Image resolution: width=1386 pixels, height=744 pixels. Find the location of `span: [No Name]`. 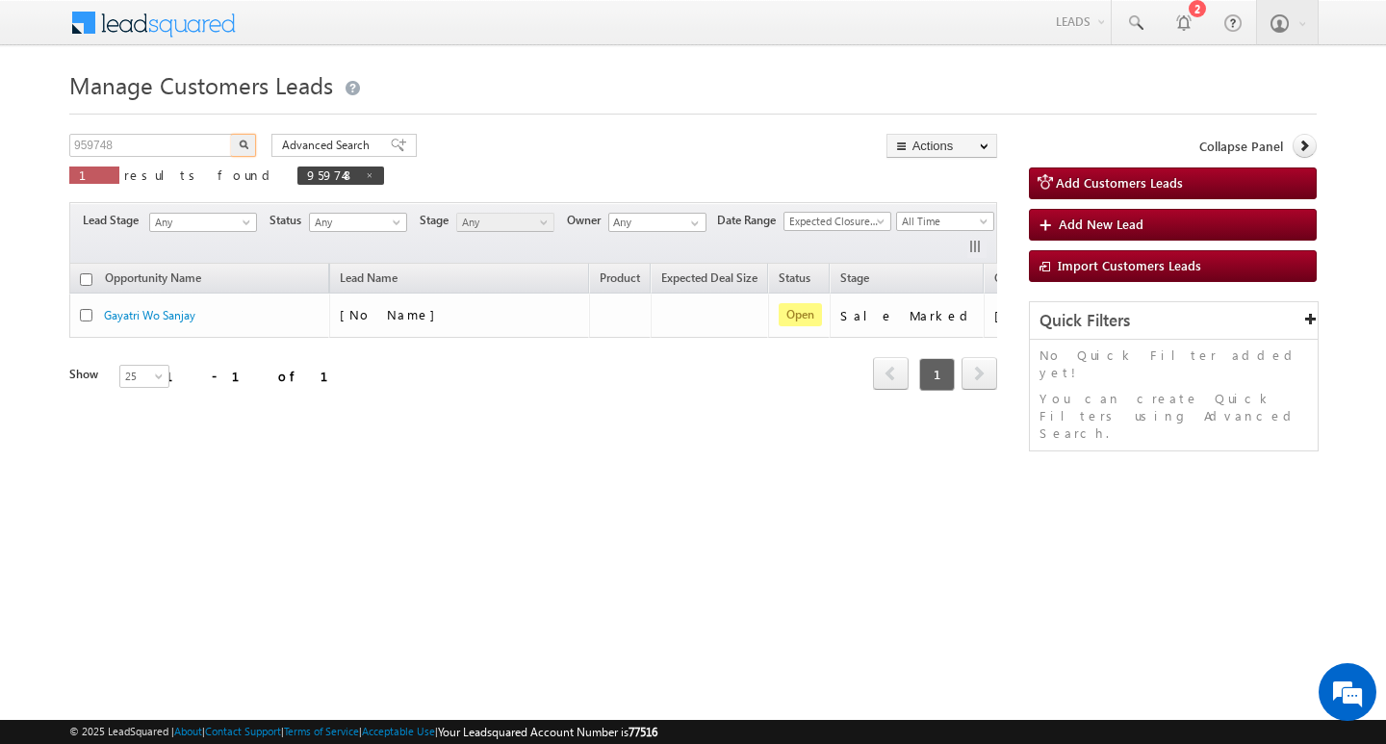

span: [No Name] is located at coordinates (392, 314).